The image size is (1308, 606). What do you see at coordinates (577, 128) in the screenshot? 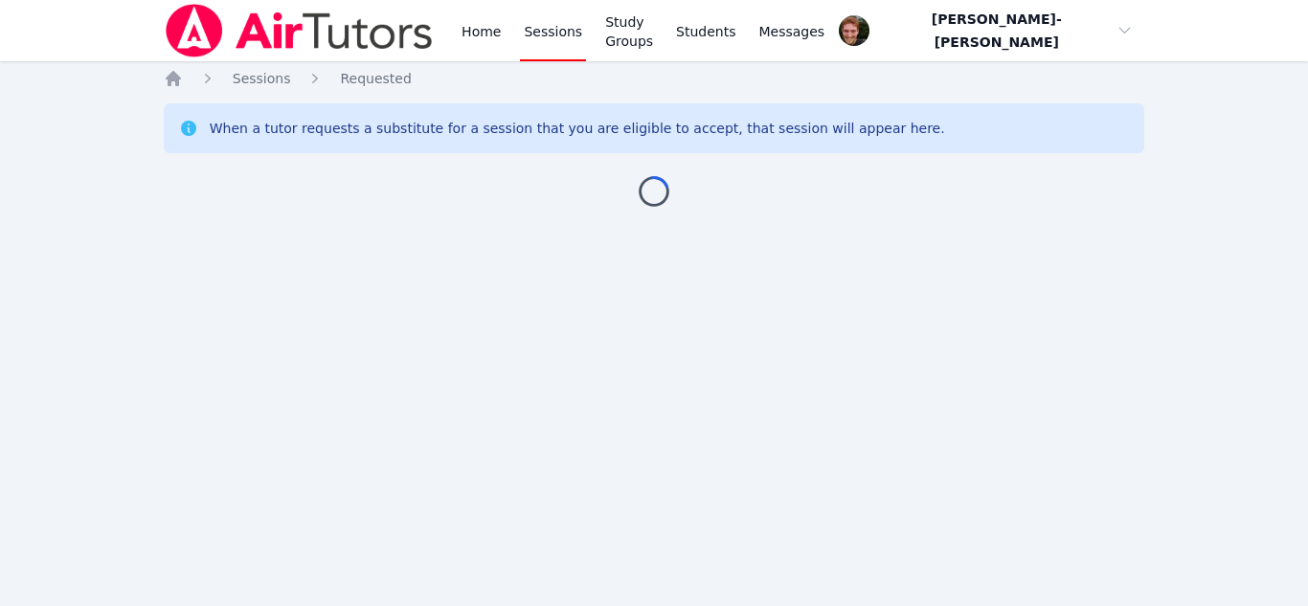
I see `div: When a tutor requests a substitute for a session that you are eligible to accept, that session wi...` at bounding box center [577, 128].